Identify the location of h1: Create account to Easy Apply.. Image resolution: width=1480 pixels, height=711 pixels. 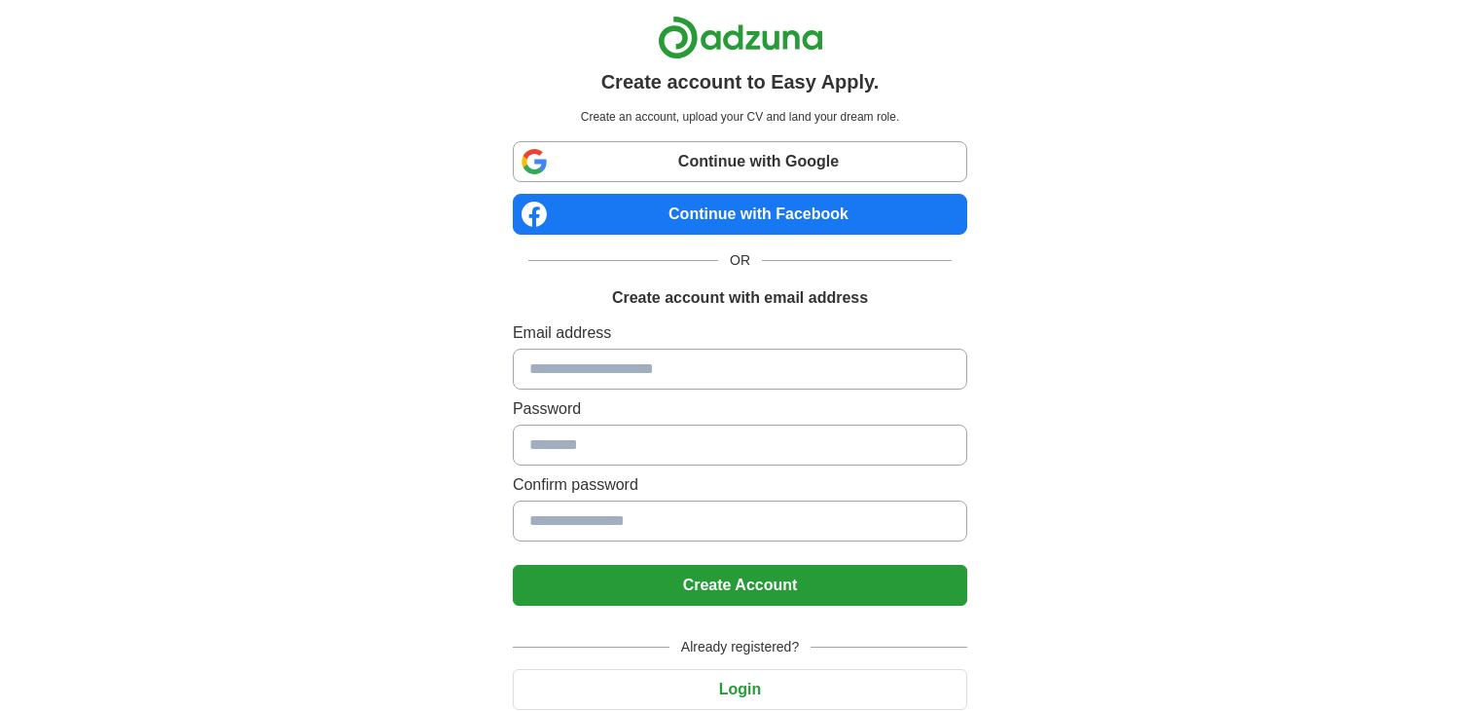
(741, 82).